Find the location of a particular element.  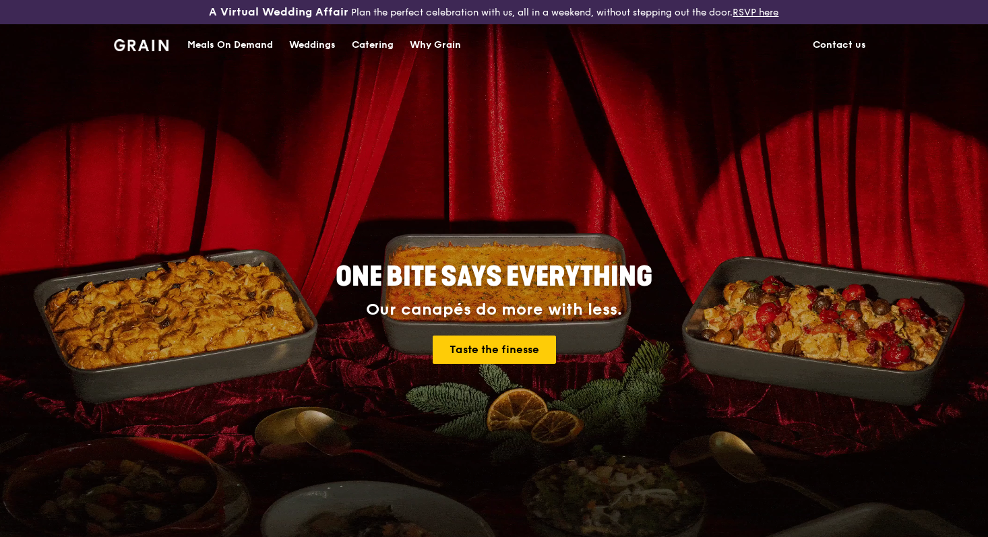

img: Grain is located at coordinates (141, 45).